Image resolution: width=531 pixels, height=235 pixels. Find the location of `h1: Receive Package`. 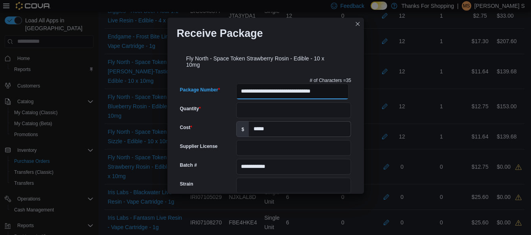

h1: Receive Package is located at coordinates (220, 33).